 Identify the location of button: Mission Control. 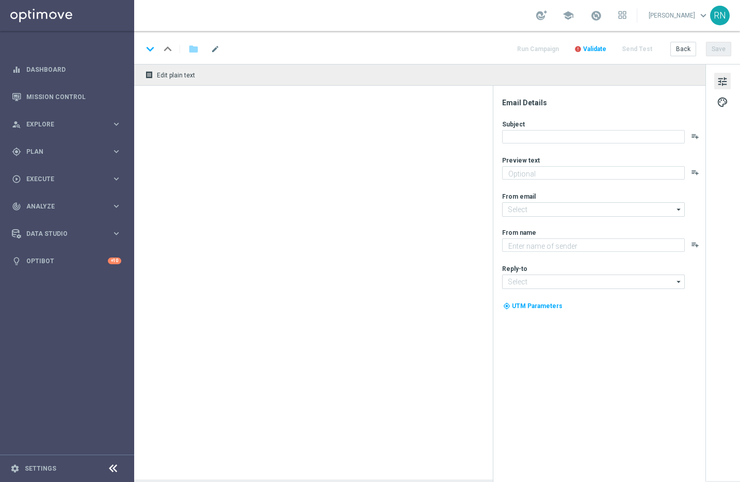
(67, 97).